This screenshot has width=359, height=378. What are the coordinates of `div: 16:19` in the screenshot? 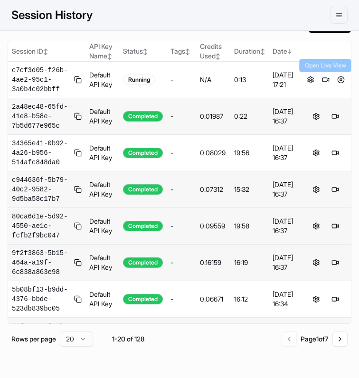 It's located at (249, 262).